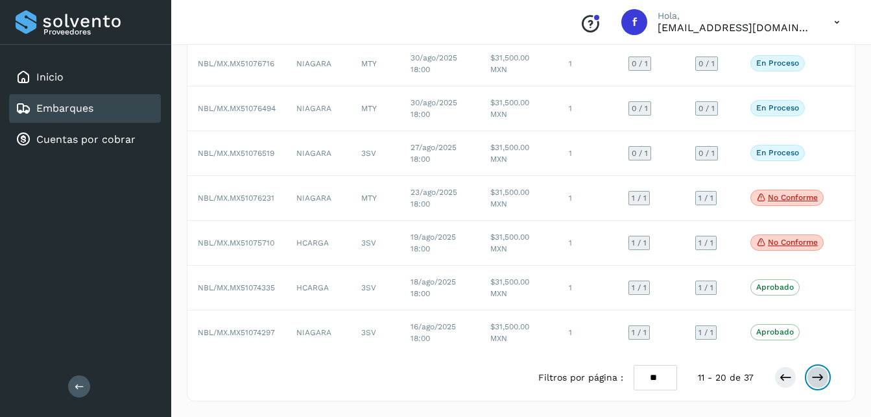  Describe the element at coordinates (237, 108) in the screenshot. I see `span: NBL/MX.MX51076494` at that location.